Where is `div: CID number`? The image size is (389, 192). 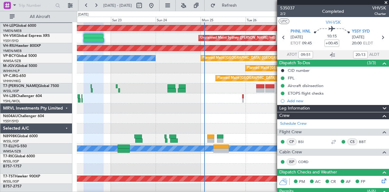 div: CID number is located at coordinates (299, 70).